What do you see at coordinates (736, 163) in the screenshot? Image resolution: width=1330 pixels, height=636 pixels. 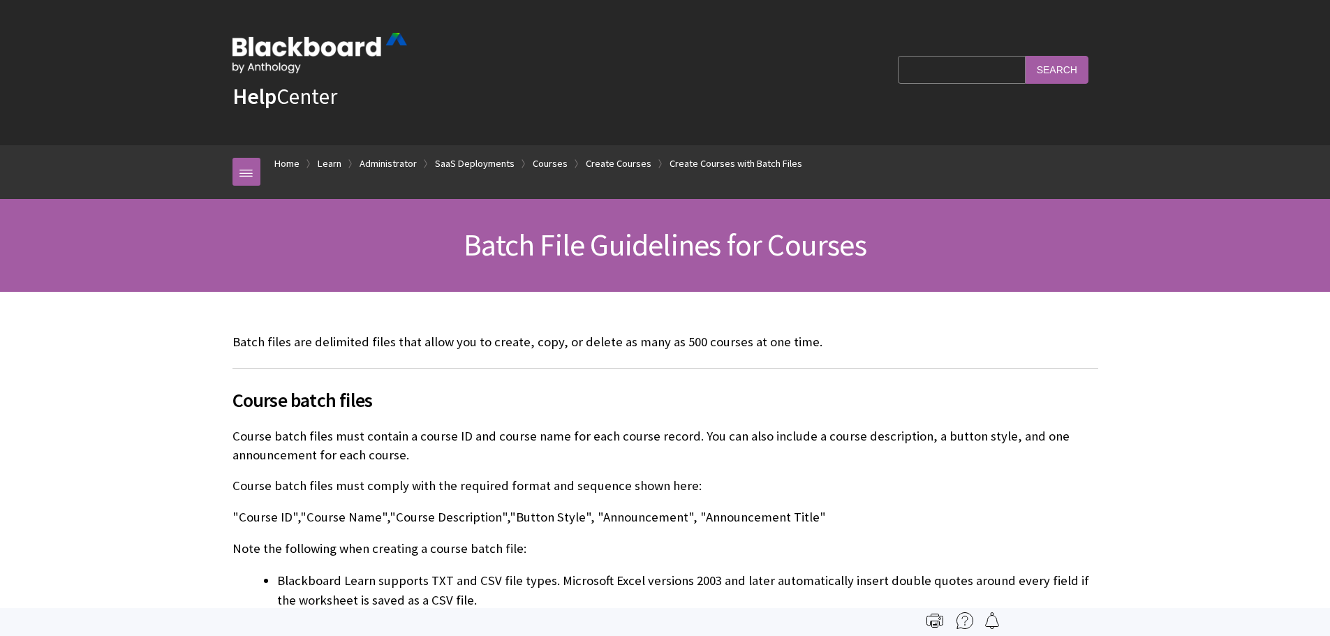 I see `a: Create Courses with Batch Files` at bounding box center [736, 163].